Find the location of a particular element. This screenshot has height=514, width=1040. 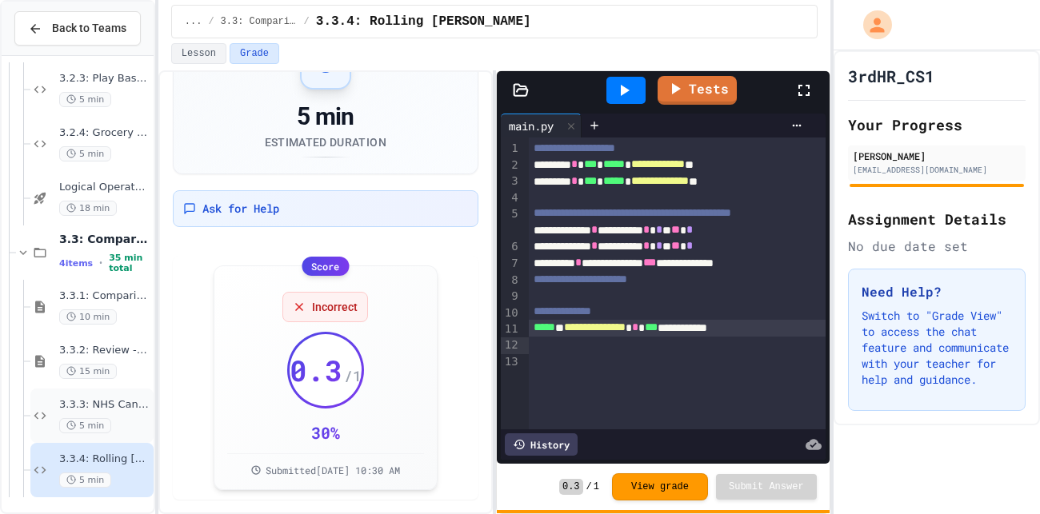

div: 8 is located at coordinates (510, 281).